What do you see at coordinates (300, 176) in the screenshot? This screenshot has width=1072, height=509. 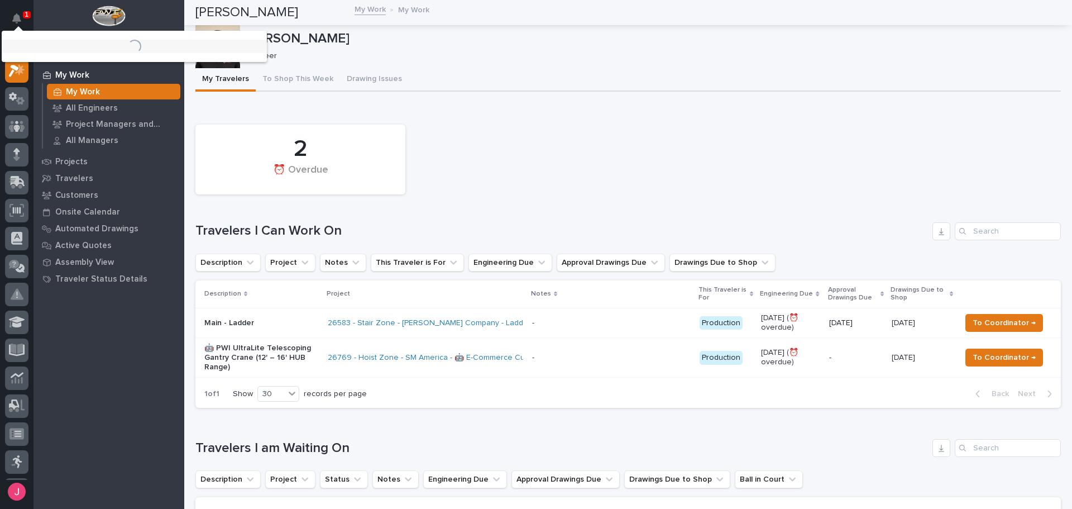 I see `div: ⏰ Overdue` at bounding box center [300, 176].